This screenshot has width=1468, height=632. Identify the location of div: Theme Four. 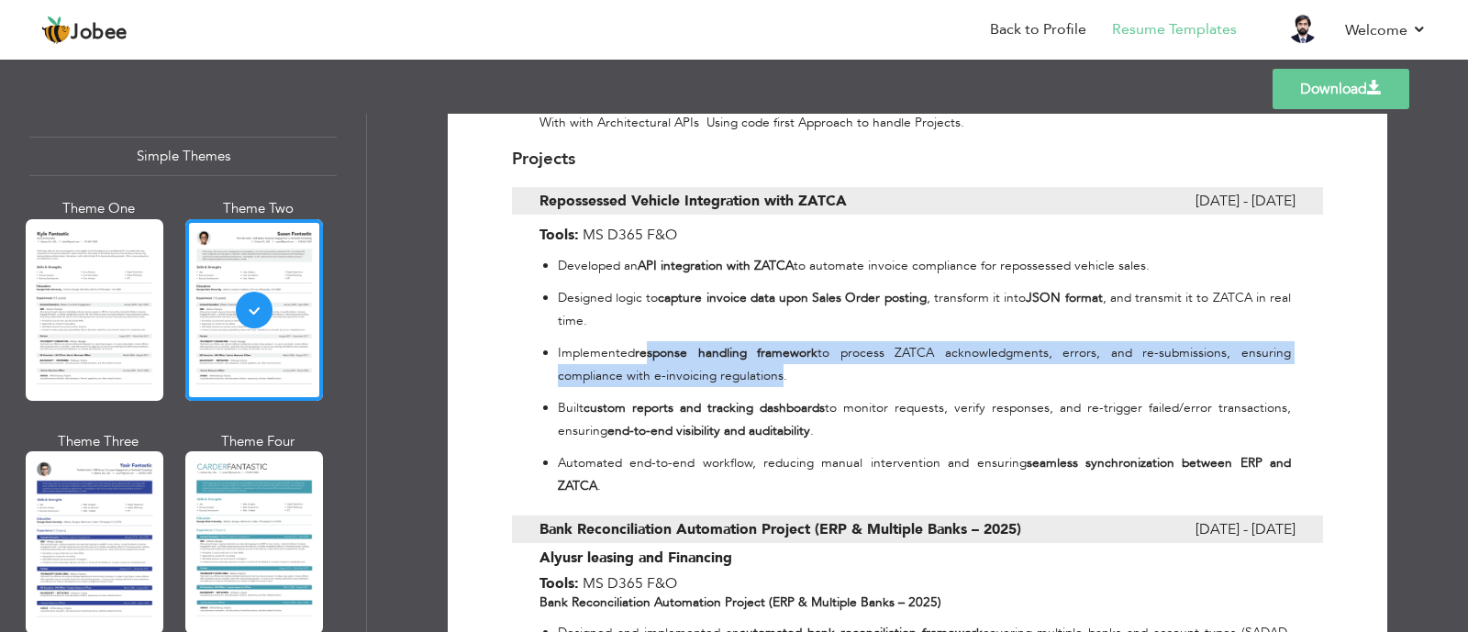
(258, 441).